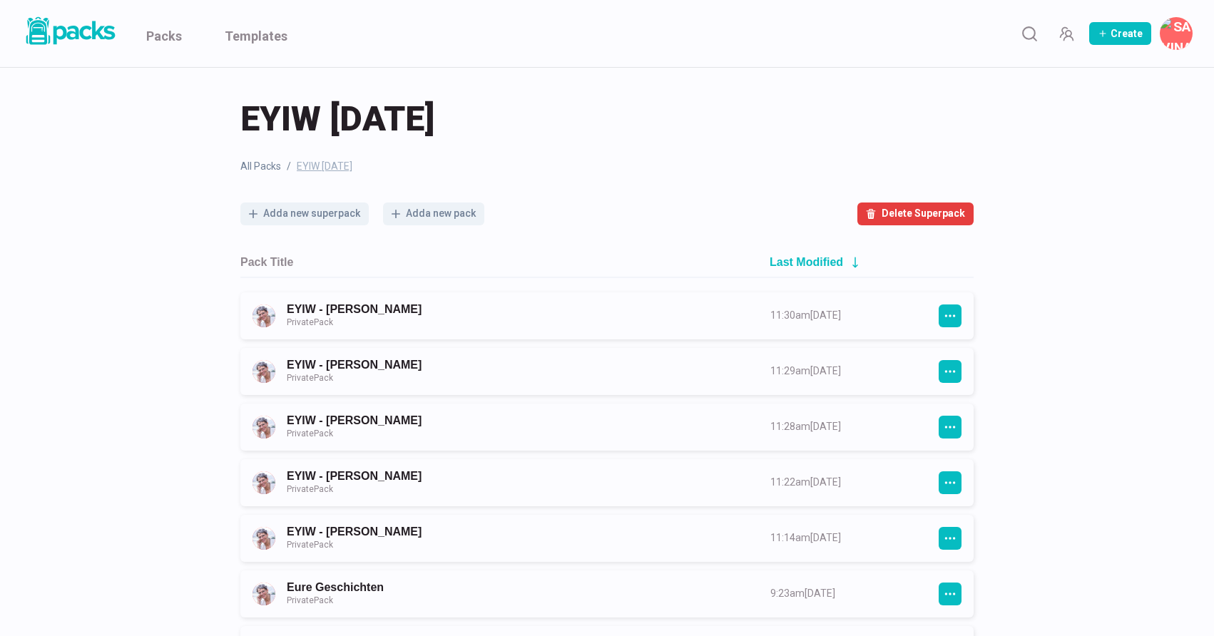  What do you see at coordinates (305, 214) in the screenshot?
I see `button: Adda new superpack` at bounding box center [305, 214].